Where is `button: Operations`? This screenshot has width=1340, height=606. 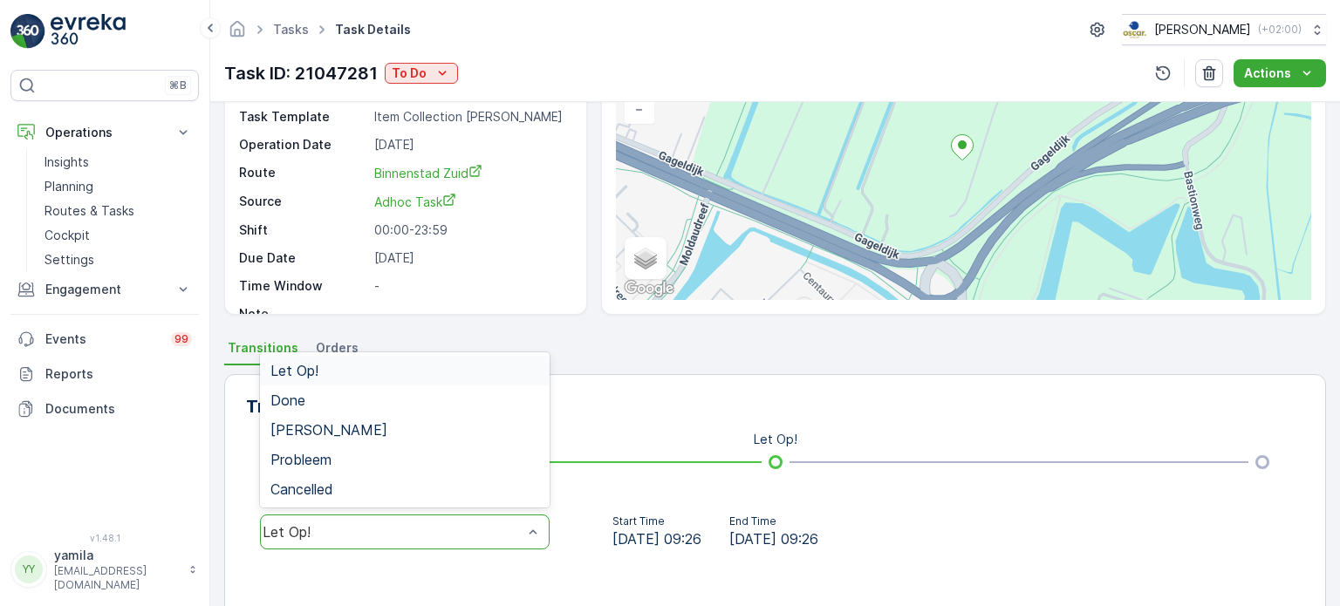 button: Operations is located at coordinates (105, 133).